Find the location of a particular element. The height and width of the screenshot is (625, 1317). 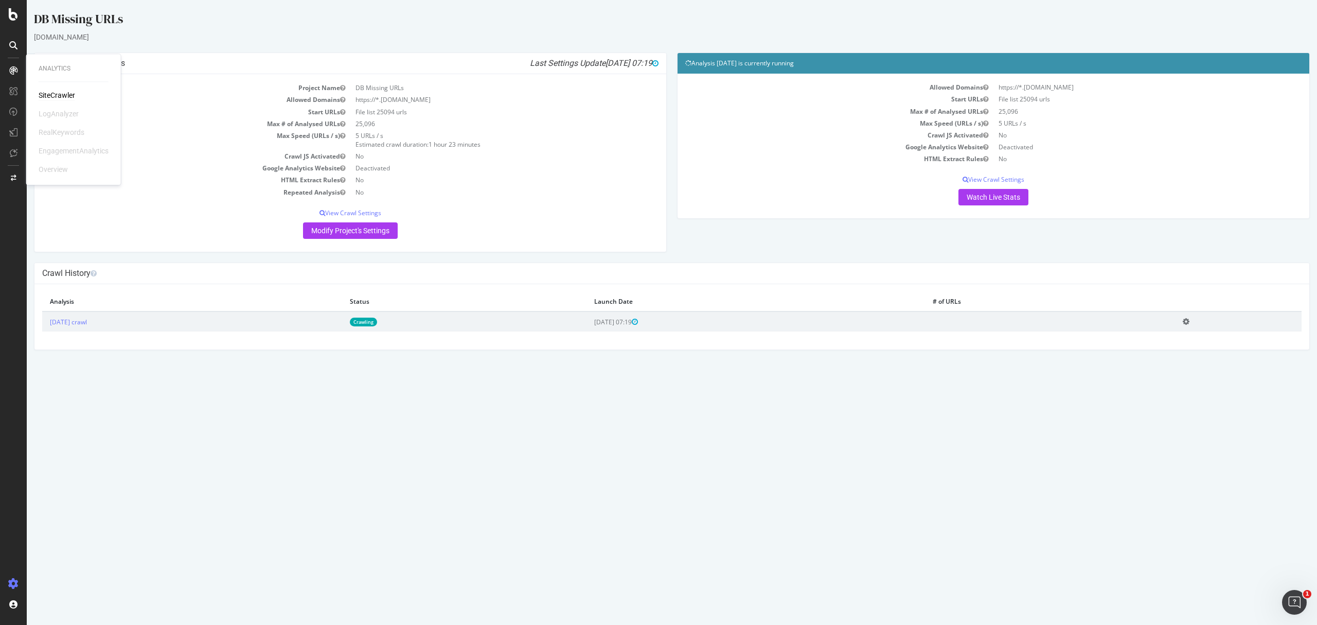

div: Analytics is located at coordinates (74, 68).